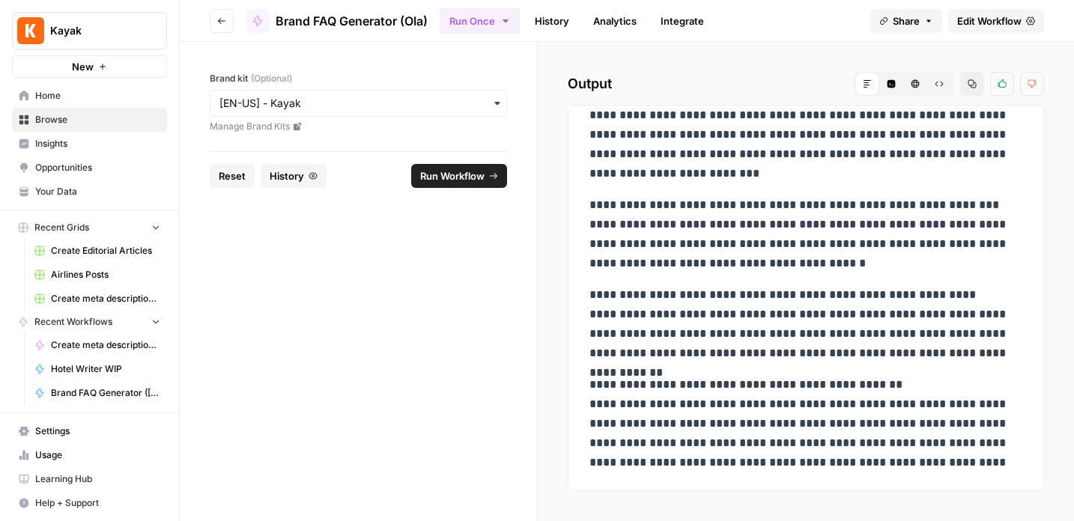 The width and height of the screenshot is (1074, 521). What do you see at coordinates (89, 456) in the screenshot?
I see `a: Usage` at bounding box center [89, 456].